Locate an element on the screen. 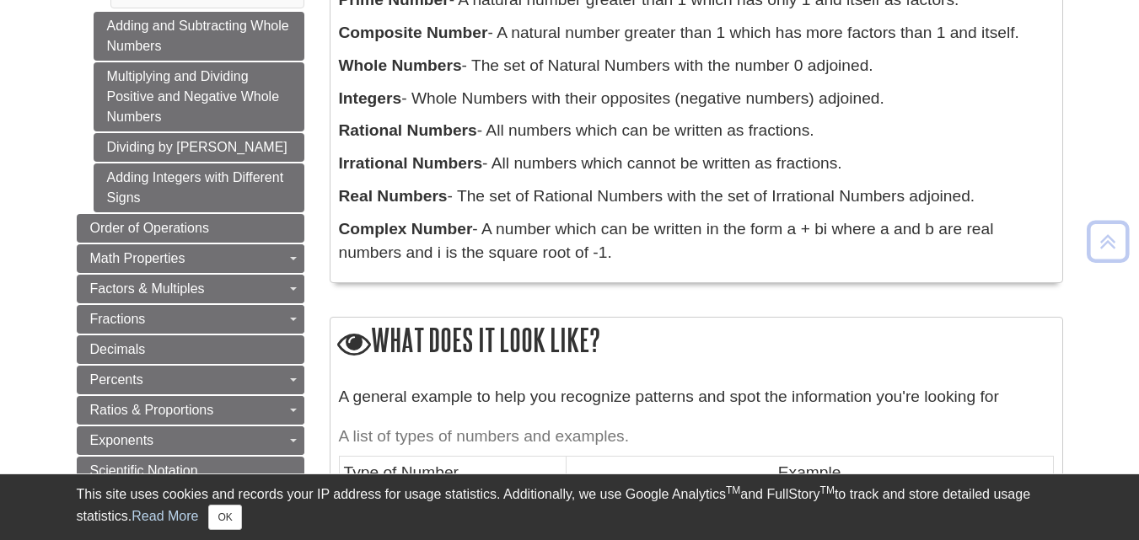  a: Exponents is located at coordinates (191, 441).